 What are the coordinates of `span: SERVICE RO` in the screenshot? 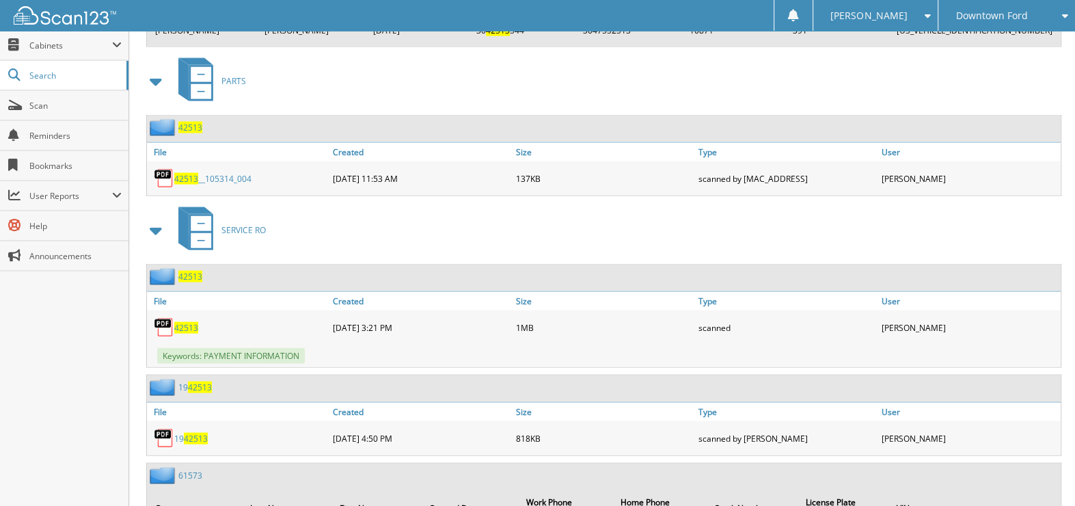 It's located at (243, 230).